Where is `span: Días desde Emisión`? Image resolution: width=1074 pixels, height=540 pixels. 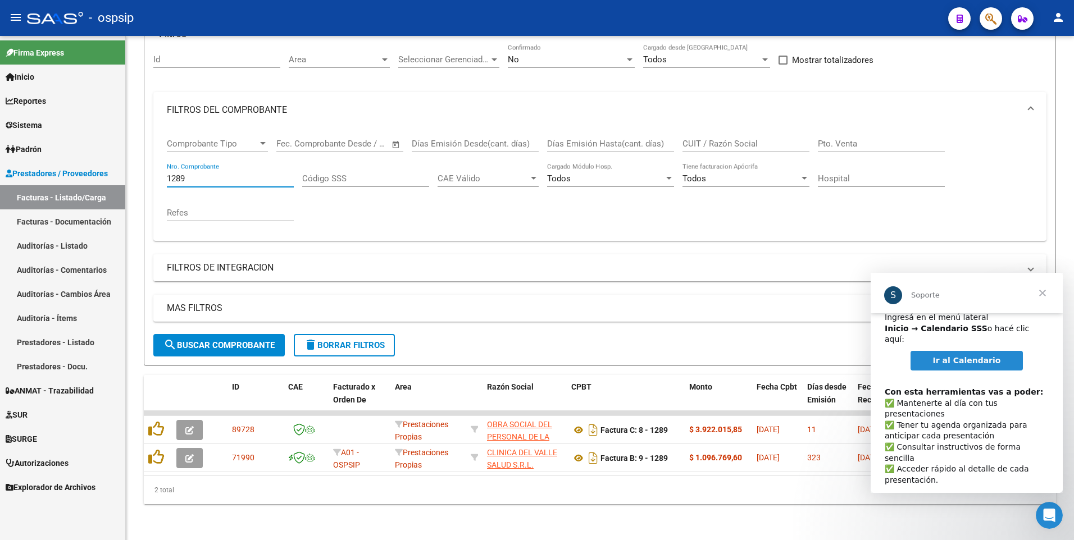 span: Días desde Emisión is located at coordinates (827, 393).